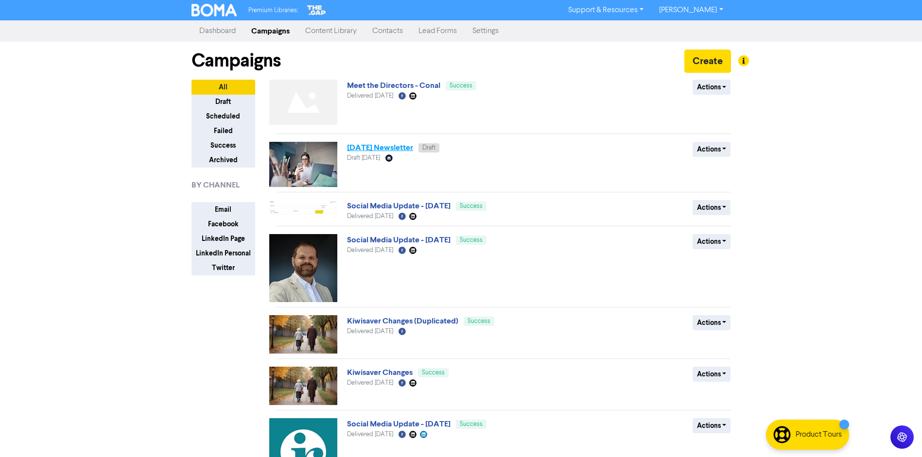 The width and height of the screenshot is (922, 457). Describe the element at coordinates (303, 164) in the screenshot. I see `img: image_1741218120732.jpg` at that location.